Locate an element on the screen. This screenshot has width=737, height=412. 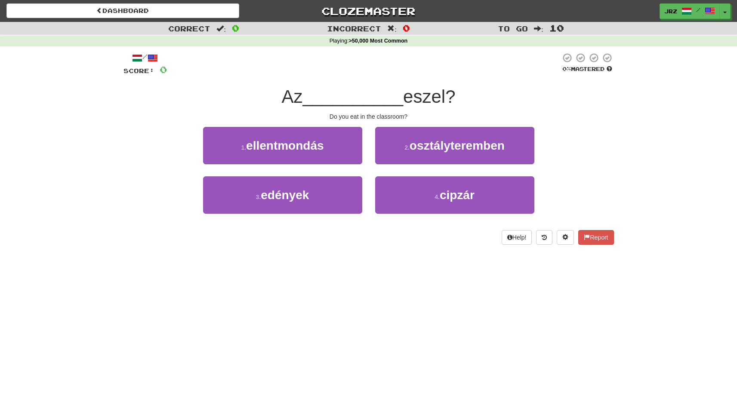
a: Dashboard is located at coordinates (123, 11).